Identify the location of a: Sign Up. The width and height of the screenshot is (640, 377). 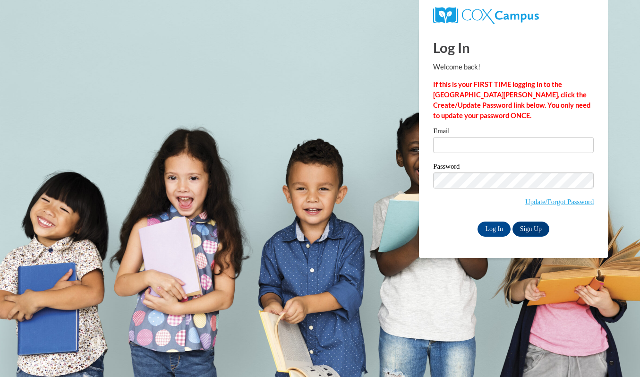
(531, 229).